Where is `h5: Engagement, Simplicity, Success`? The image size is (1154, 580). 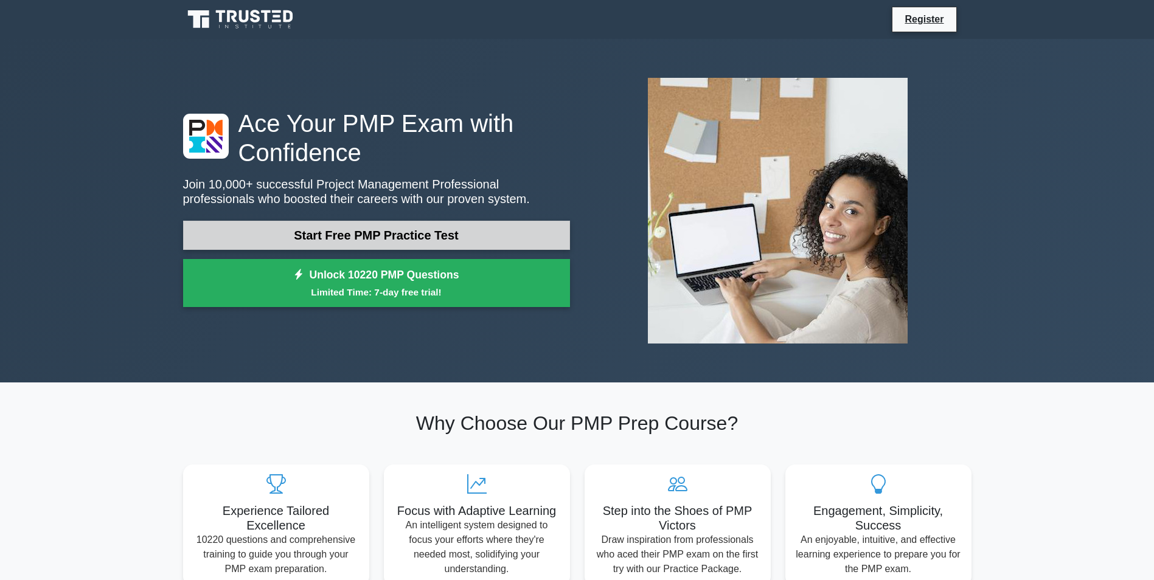 h5: Engagement, Simplicity, Success is located at coordinates (878, 518).